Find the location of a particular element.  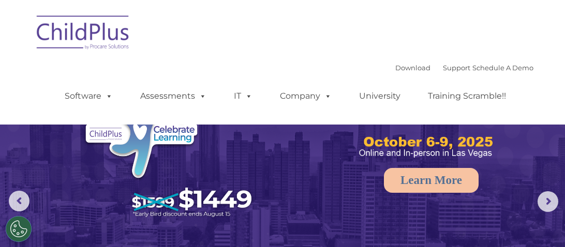

a: IT is located at coordinates (243, 96).